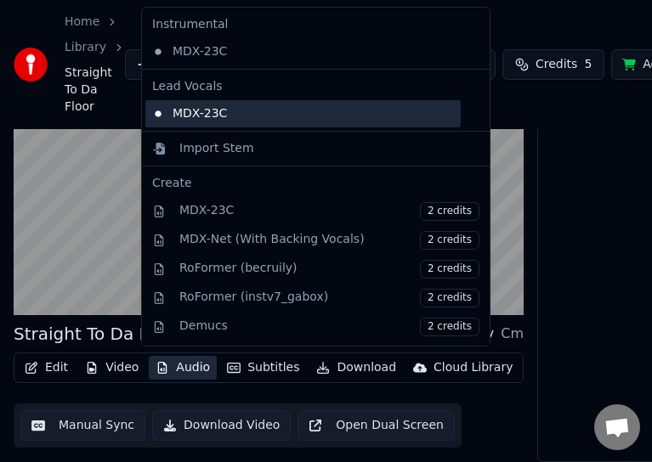  I want to click on span: Straight To Da Floor, so click(94, 90).